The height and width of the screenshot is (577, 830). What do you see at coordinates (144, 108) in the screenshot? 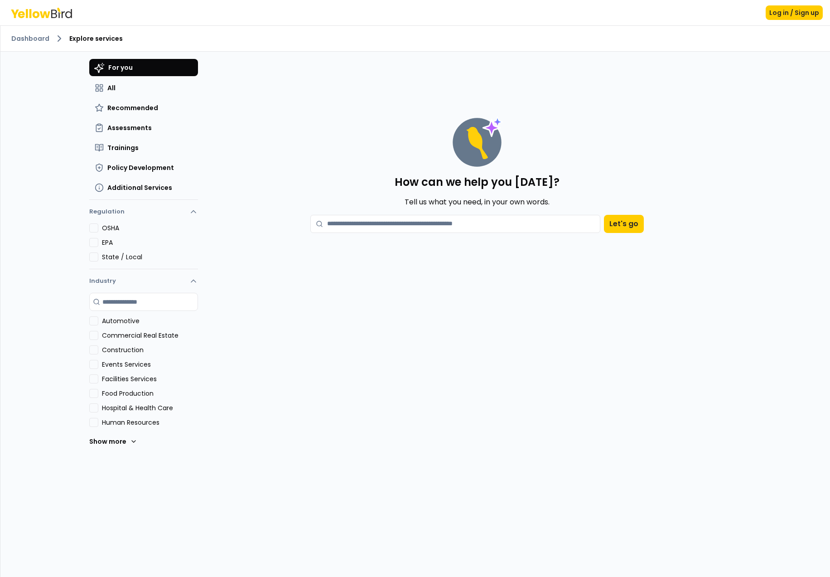
I see `button: Recommended` at bounding box center [144, 108].